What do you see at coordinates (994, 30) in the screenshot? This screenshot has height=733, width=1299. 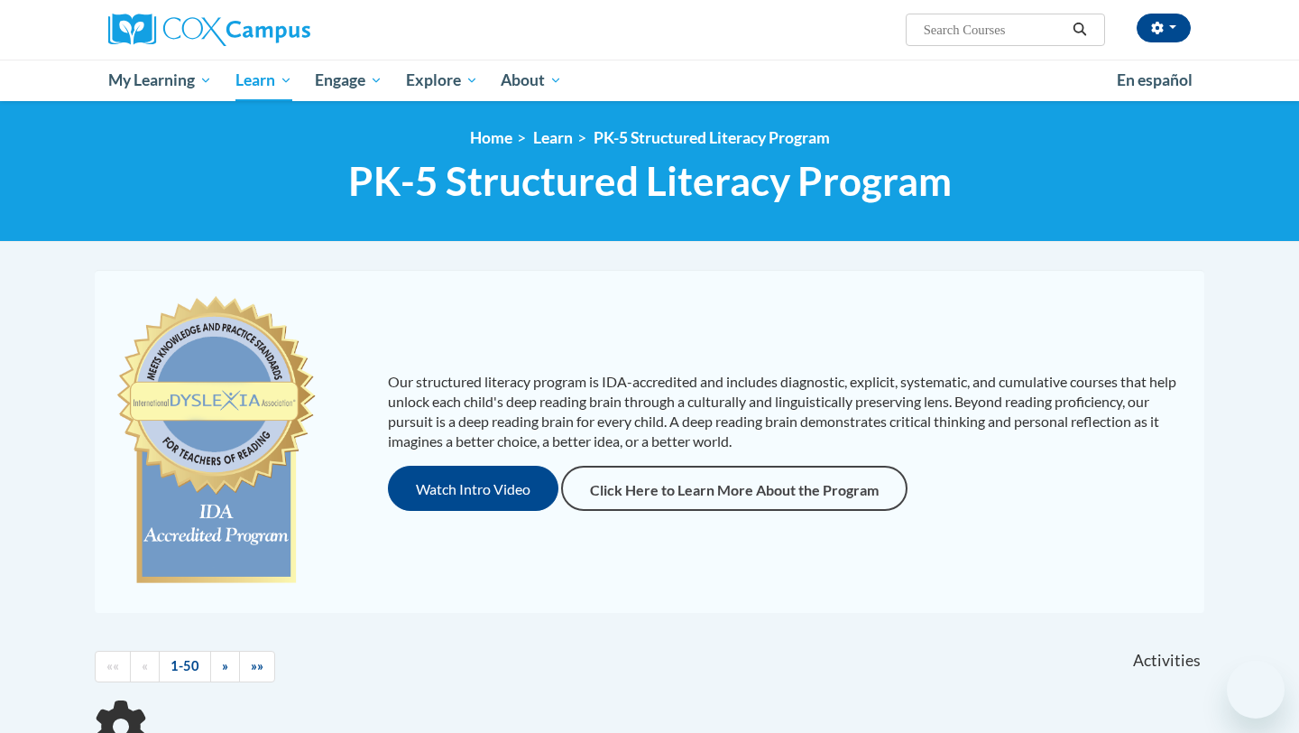 I see `input: Search Courses` at bounding box center [994, 30].